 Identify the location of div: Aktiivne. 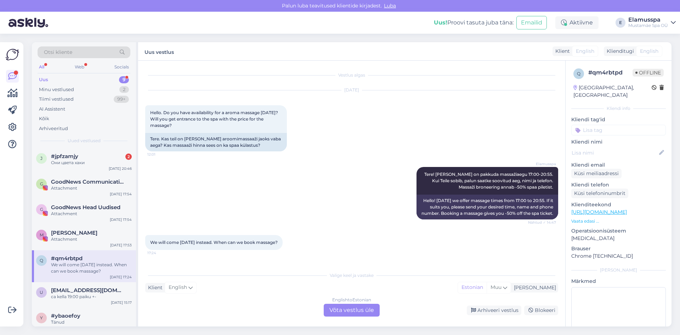
(577, 23).